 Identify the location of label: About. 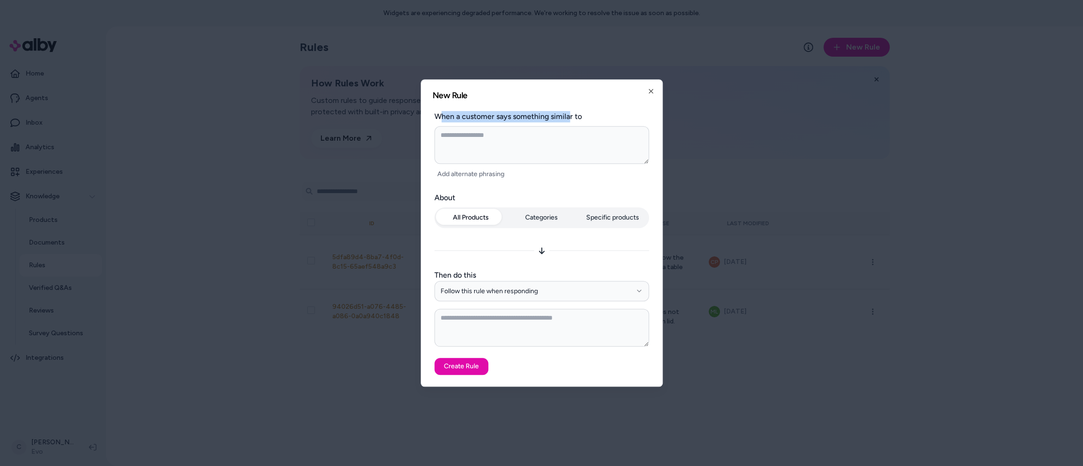
(542, 198).